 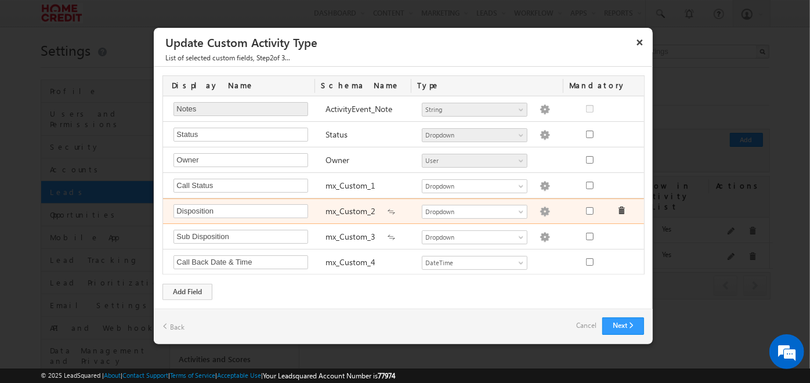 I want to click on a: DateTime, so click(x=474, y=263).